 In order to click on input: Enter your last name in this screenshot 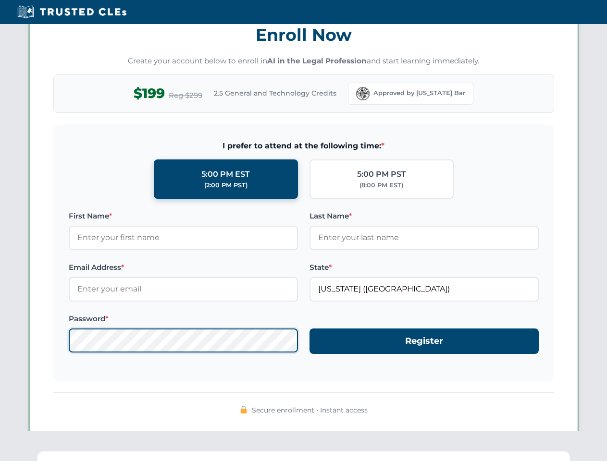, I will do `click(424, 238)`.